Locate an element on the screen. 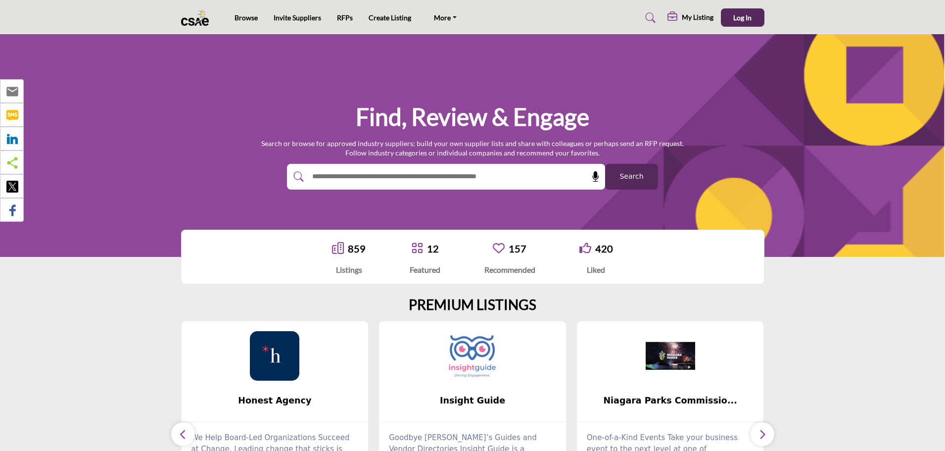 The height and width of the screenshot is (451, 945). button: Search is located at coordinates (631, 177).